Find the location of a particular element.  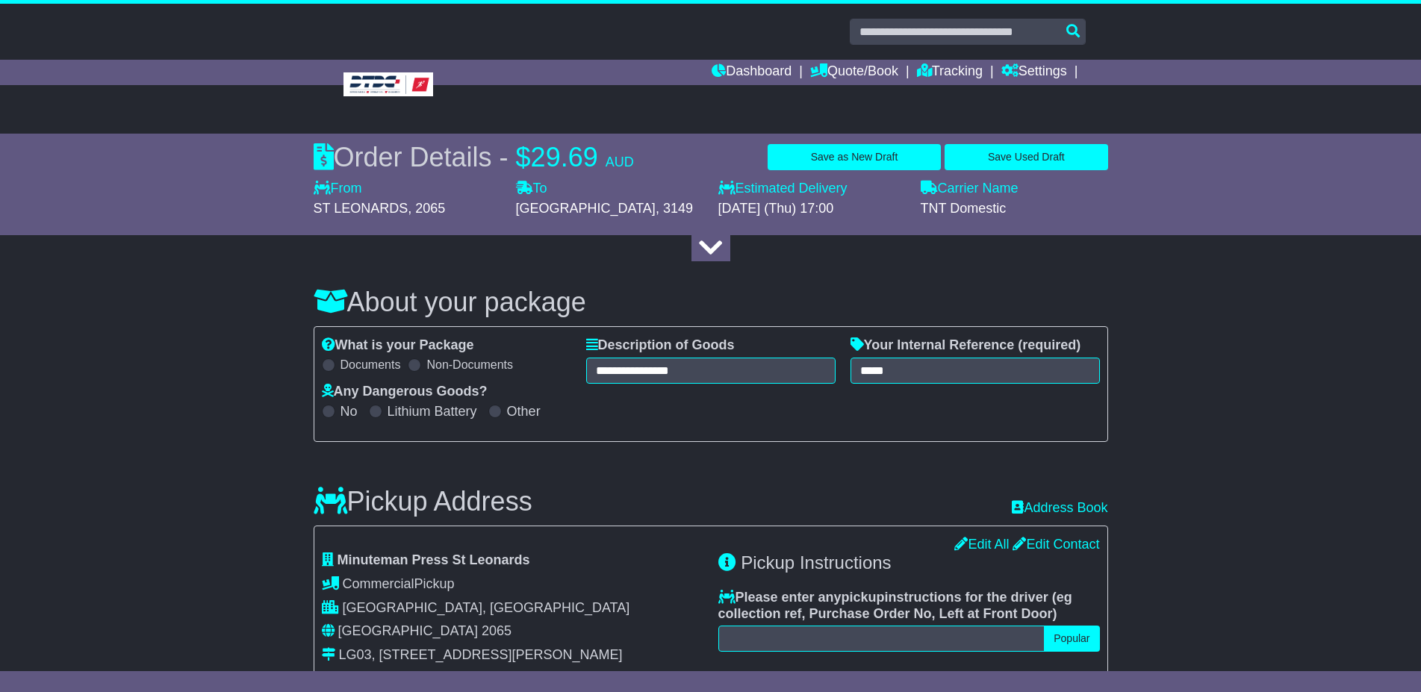

span: ST LEONARDS is located at coordinates (361, 208).